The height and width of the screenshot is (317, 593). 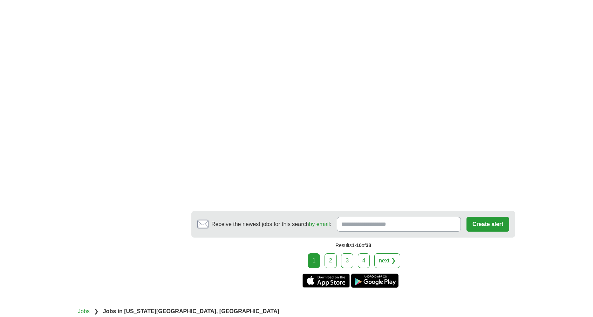 What do you see at coordinates (271, 224) in the screenshot?
I see `span: Receive the newest jobs for this search :` at bounding box center [271, 224].